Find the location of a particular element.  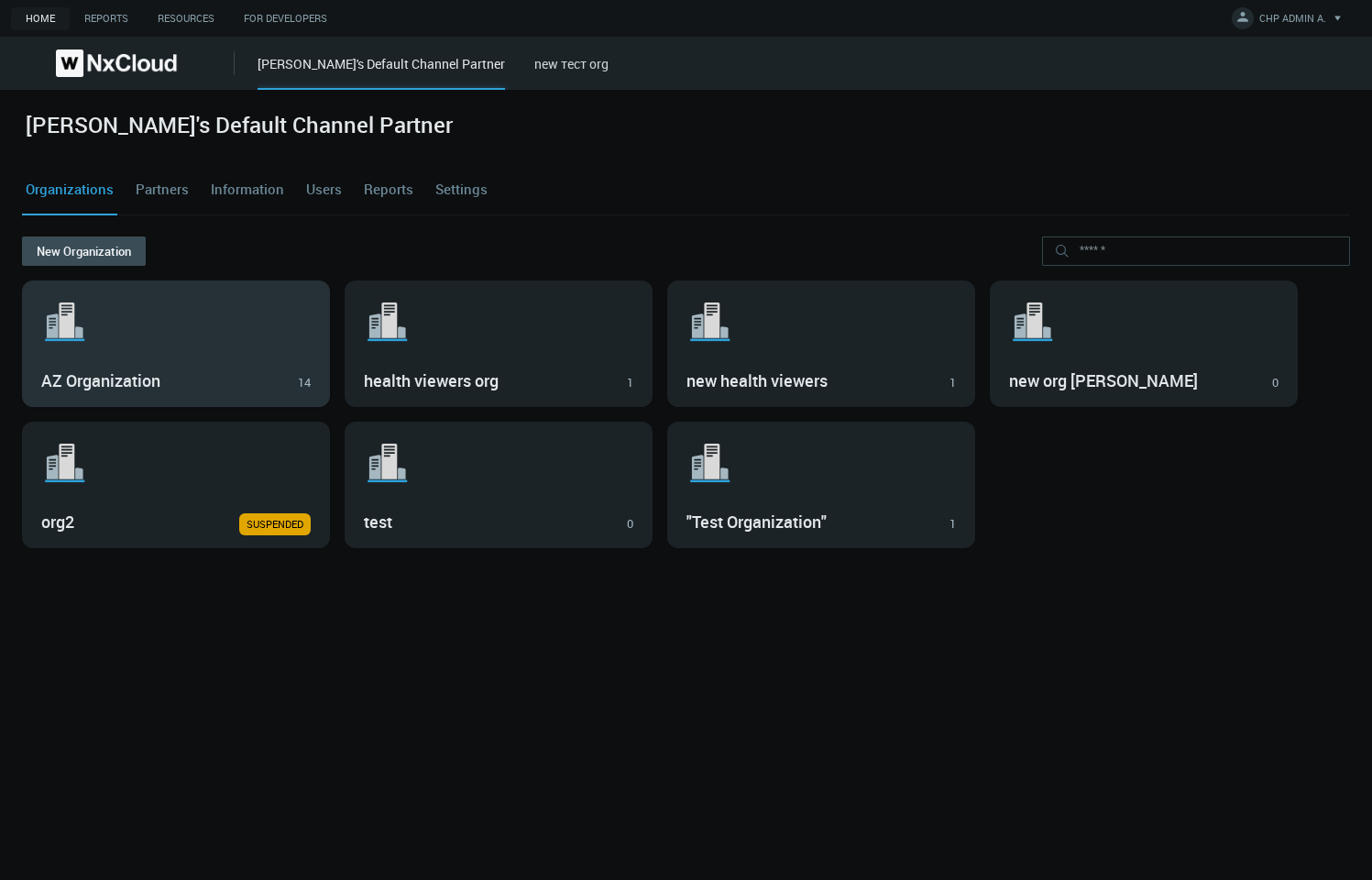

a: Home is located at coordinates (40, 18).